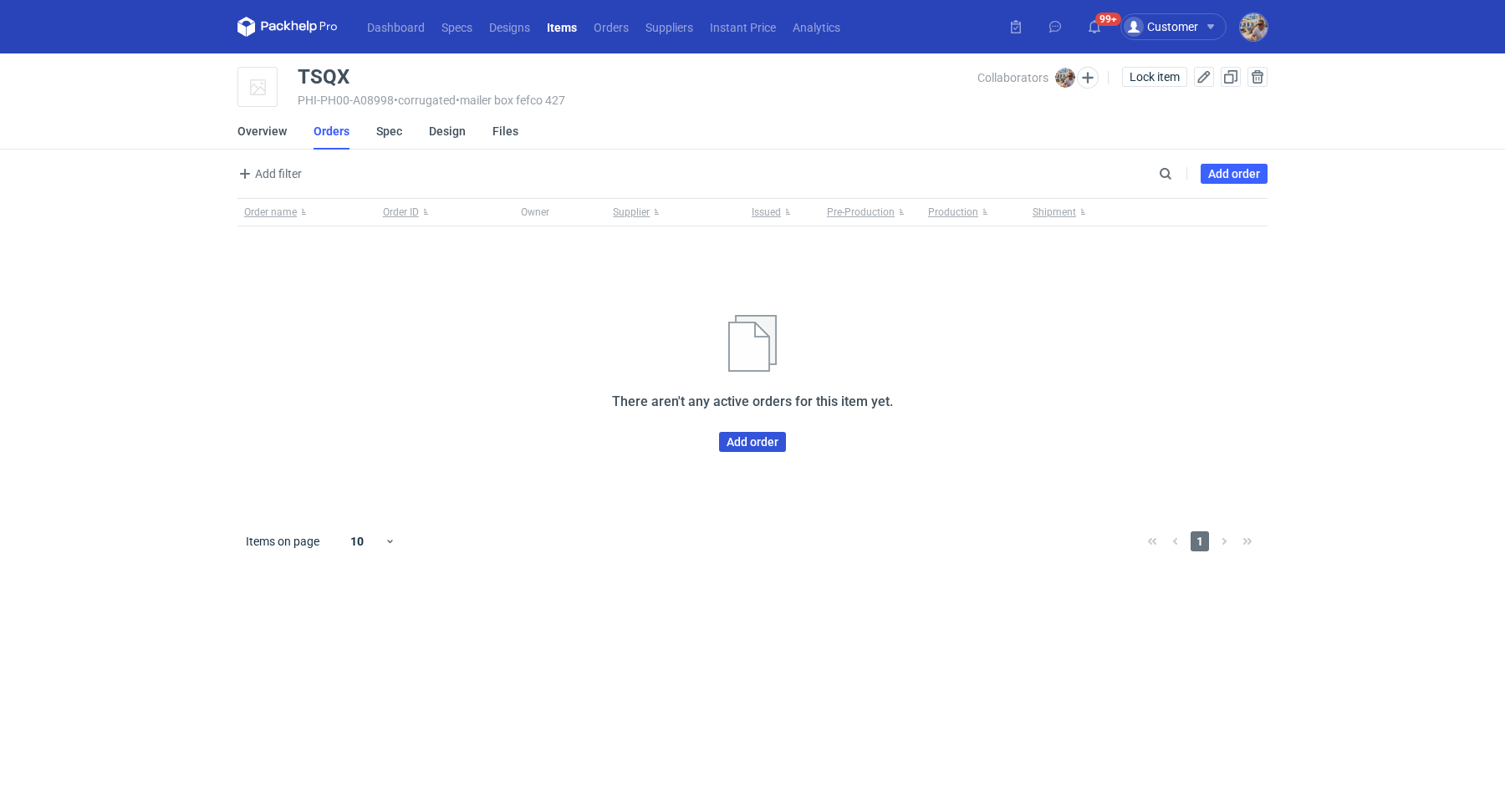 This screenshot has height=812, width=1505. Describe the element at coordinates (1253, 26) in the screenshot. I see `button: Michał Palasek` at that location.